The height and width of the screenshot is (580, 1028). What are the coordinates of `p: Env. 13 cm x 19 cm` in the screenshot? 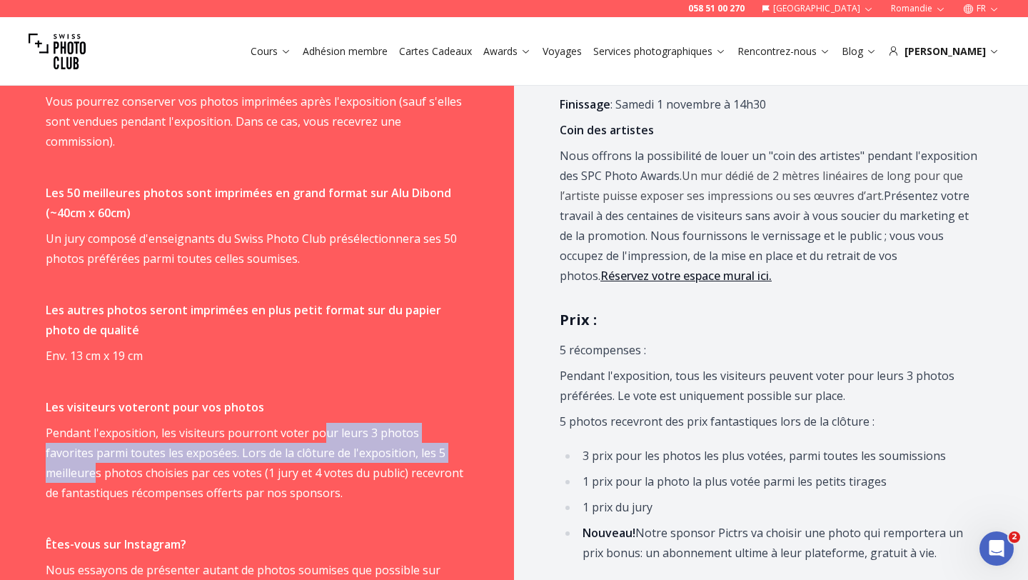 It's located at (254, 356).